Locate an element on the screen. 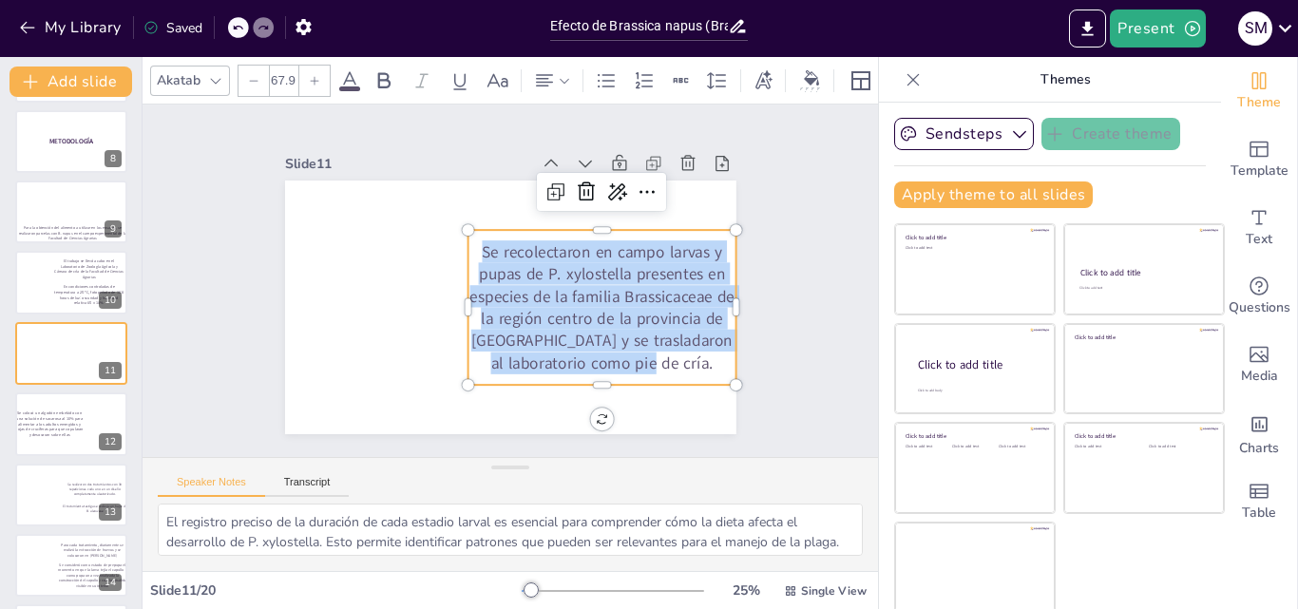 The width and height of the screenshot is (1298, 609). button: Add slide is located at coordinates (70, 82).